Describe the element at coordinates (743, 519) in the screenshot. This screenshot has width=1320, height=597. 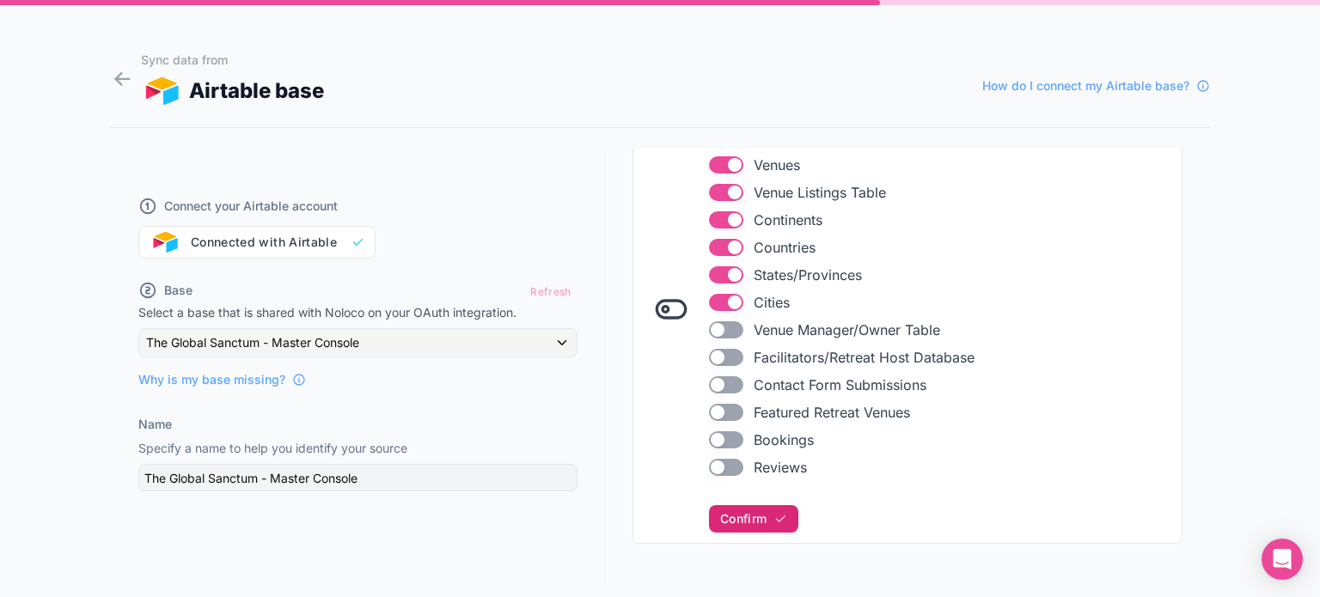
I see `span: Confirm` at that location.